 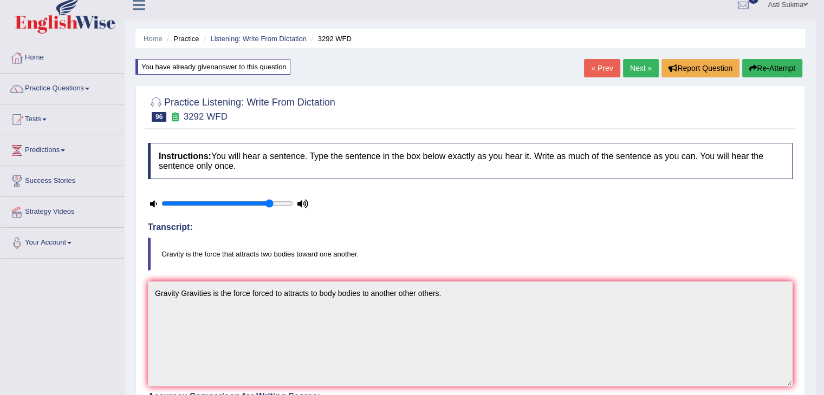 I want to click on h2: Practice Listening: Write From Dictation, so click(x=242, y=108).